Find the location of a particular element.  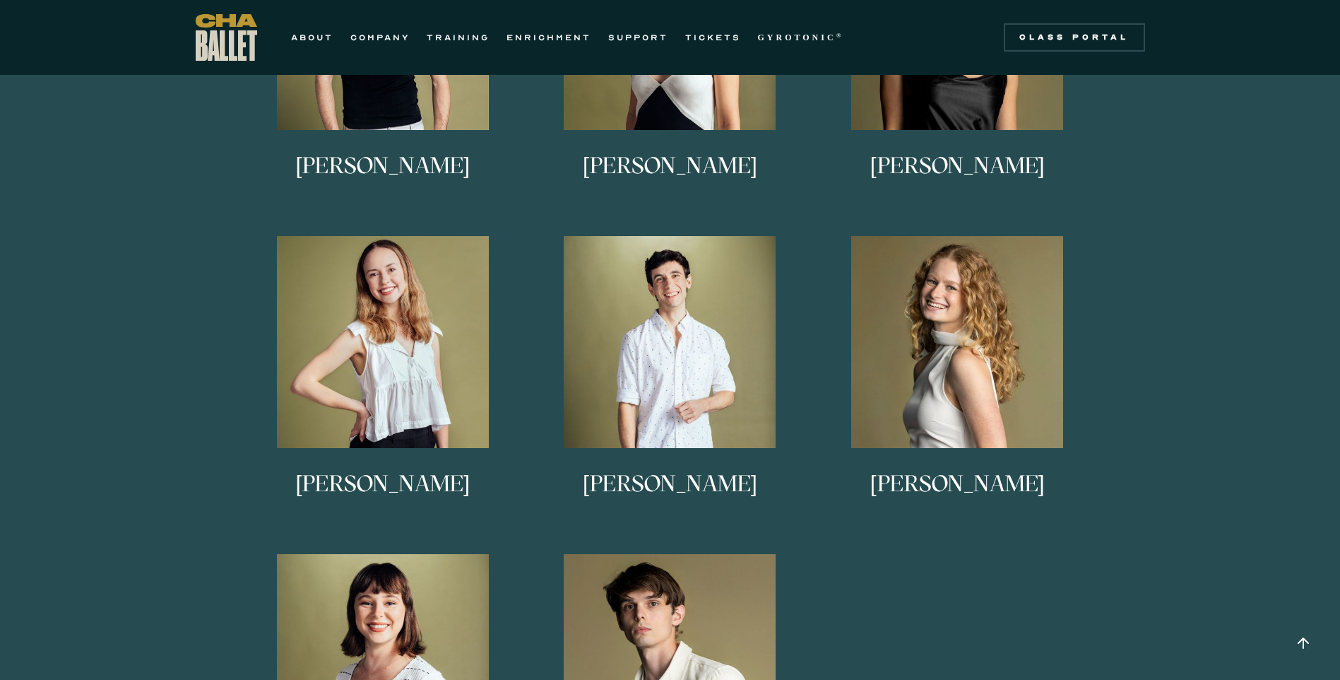

a: TRAINING is located at coordinates (458, 37).